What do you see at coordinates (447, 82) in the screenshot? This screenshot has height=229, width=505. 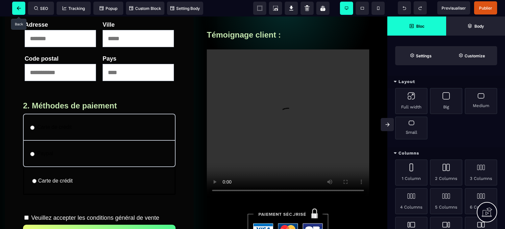 I see `div: Layout` at bounding box center [447, 82].